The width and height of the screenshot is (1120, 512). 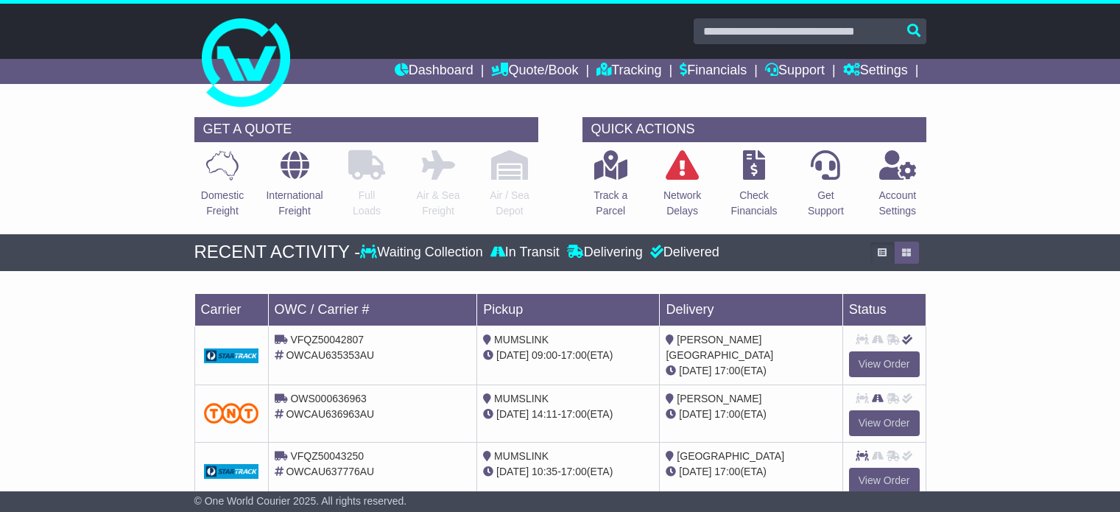 What do you see at coordinates (754, 130) in the screenshot?
I see `div: QUICK ACTIONS` at bounding box center [754, 130].